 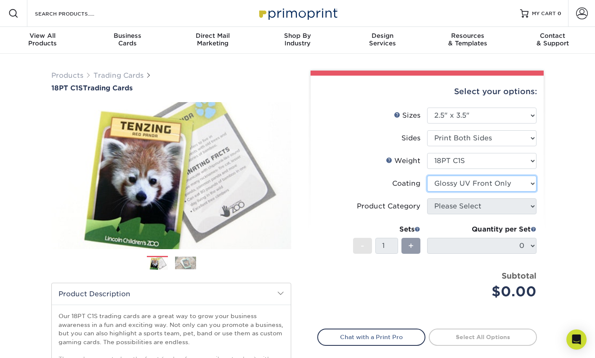 What do you see at coordinates (171, 176) in the screenshot?
I see `img: 18PT C1S 01` at bounding box center [171, 176].